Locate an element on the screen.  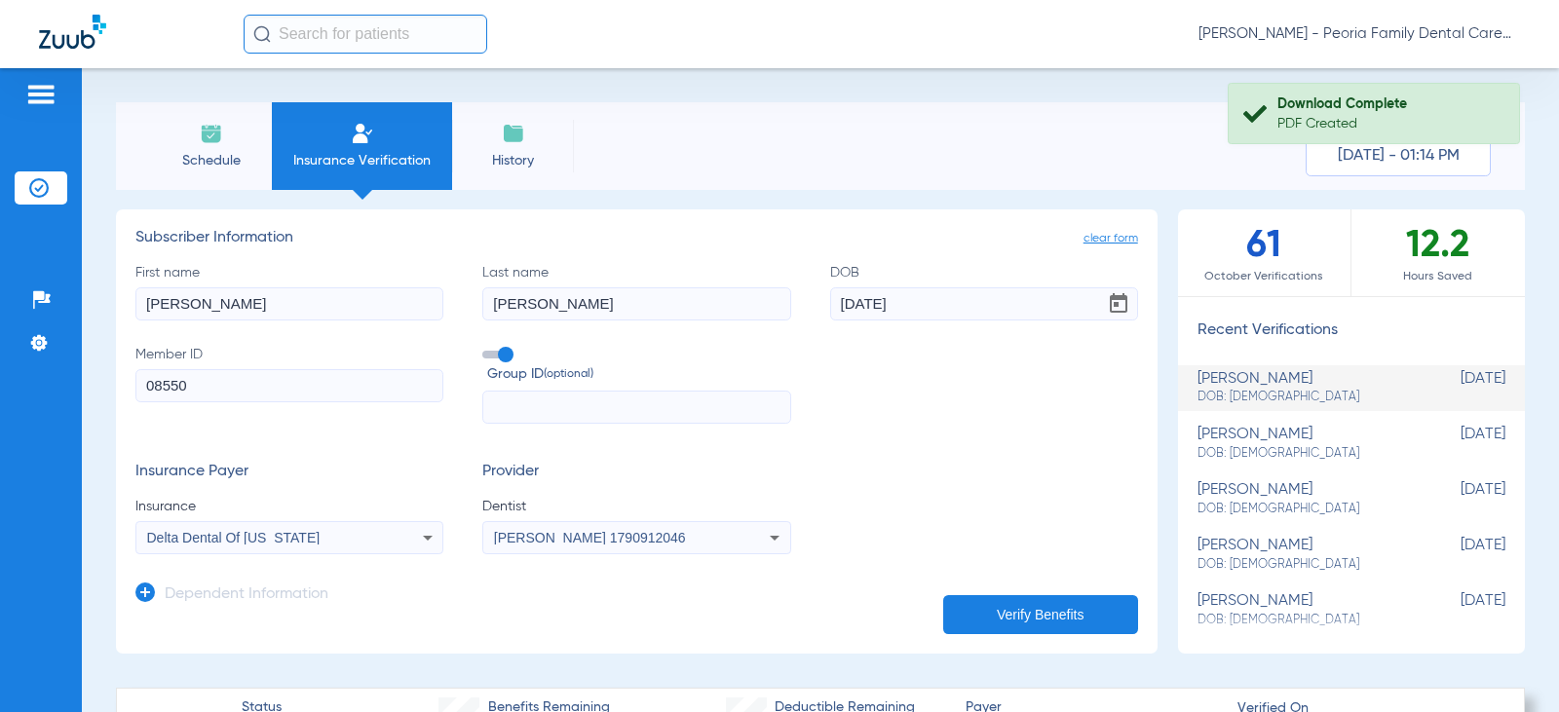
span: Hours Saved is located at coordinates (1438, 277).